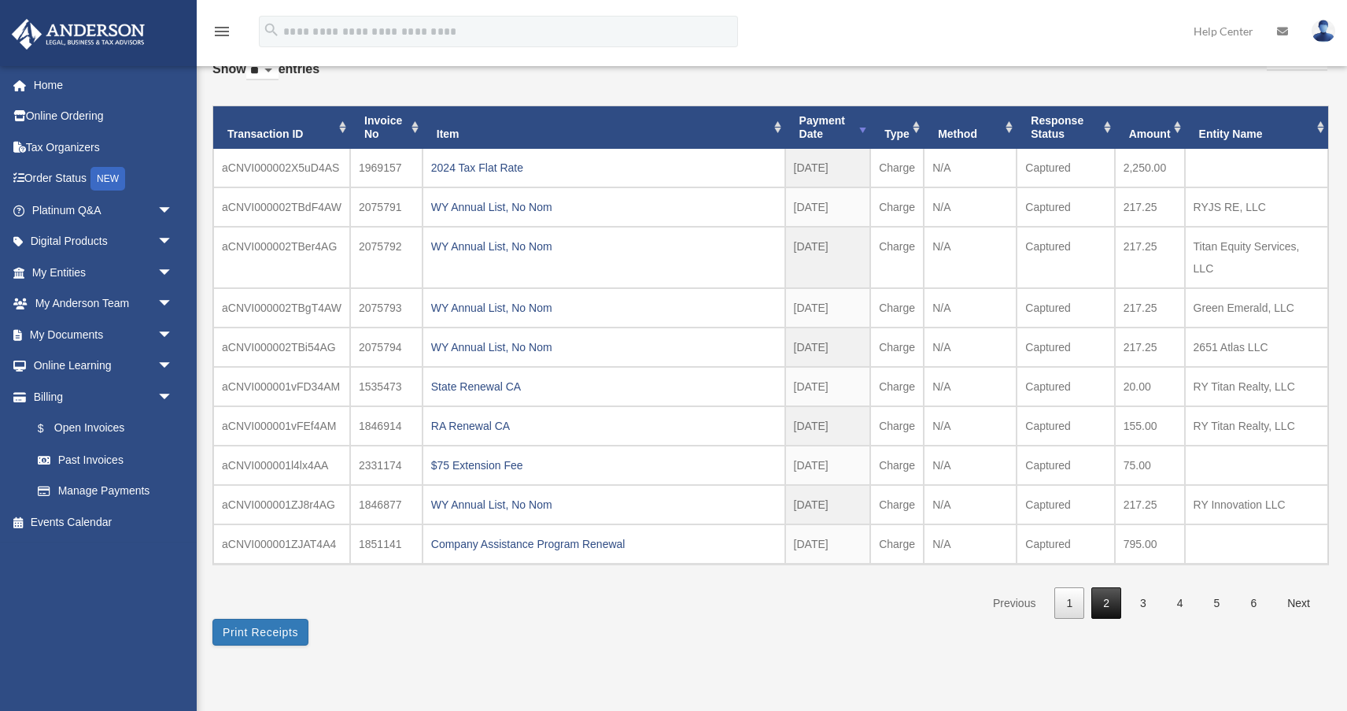 The width and height of the screenshot is (1347, 711). What do you see at coordinates (1143, 603) in the screenshot?
I see `a: 3` at bounding box center [1143, 603].